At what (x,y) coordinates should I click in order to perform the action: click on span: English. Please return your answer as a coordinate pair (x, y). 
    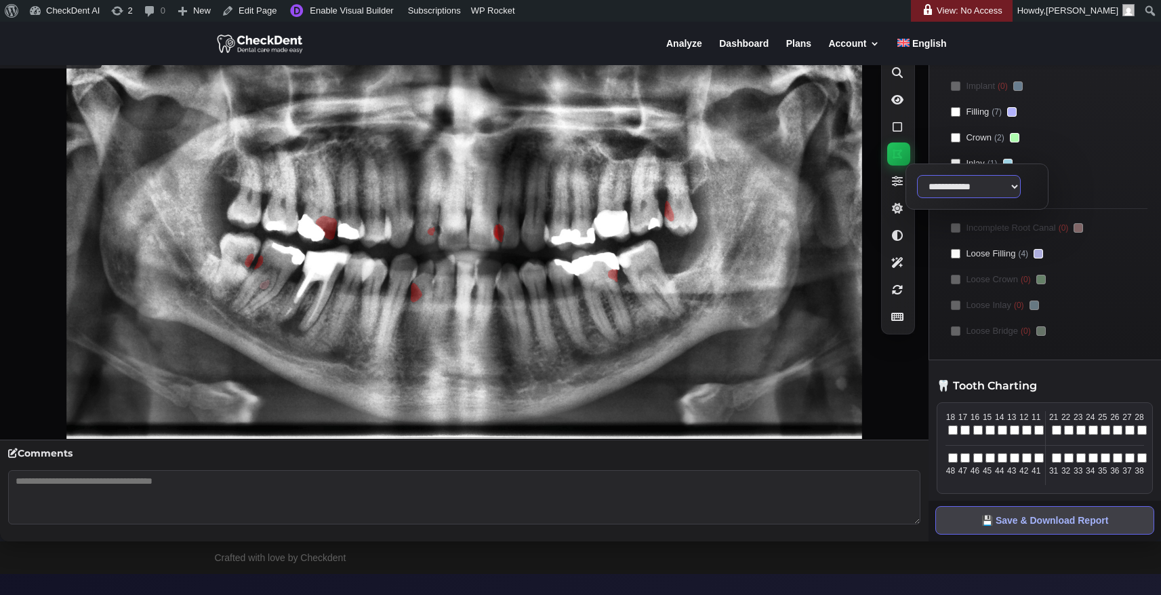
    Looking at the image, I should click on (929, 43).